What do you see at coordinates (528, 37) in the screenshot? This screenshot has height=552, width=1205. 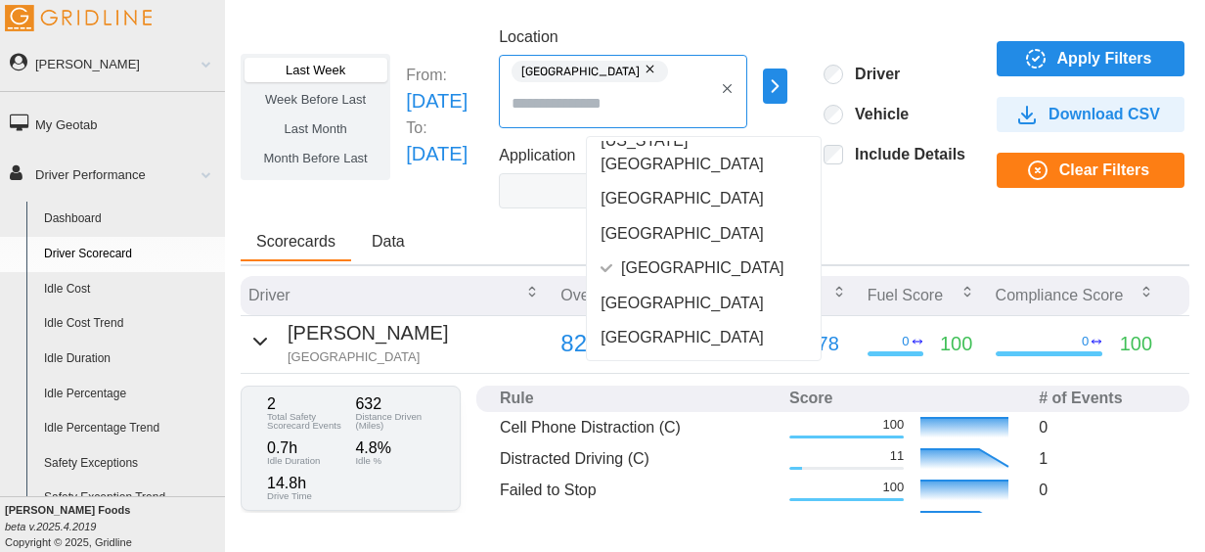 I see `label: Location` at bounding box center [528, 37].